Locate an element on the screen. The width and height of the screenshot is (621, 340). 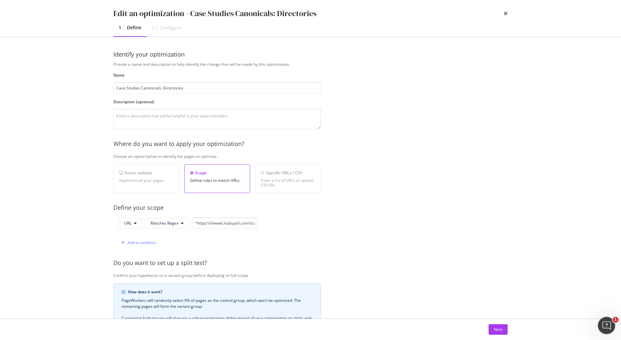
div: Next is located at coordinates (498, 329).